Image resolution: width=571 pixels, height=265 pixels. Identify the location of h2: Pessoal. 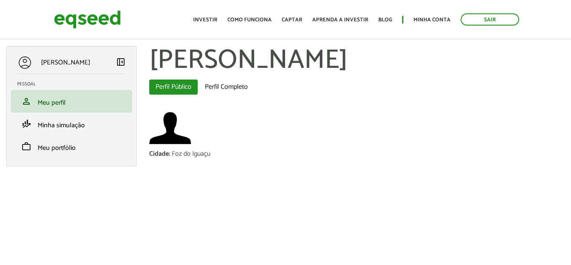
(74, 84).